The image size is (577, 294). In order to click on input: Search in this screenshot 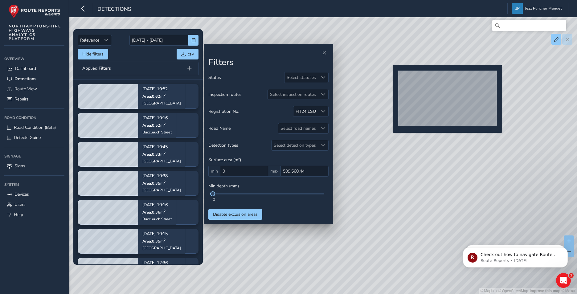, I will do `click(529, 26)`.